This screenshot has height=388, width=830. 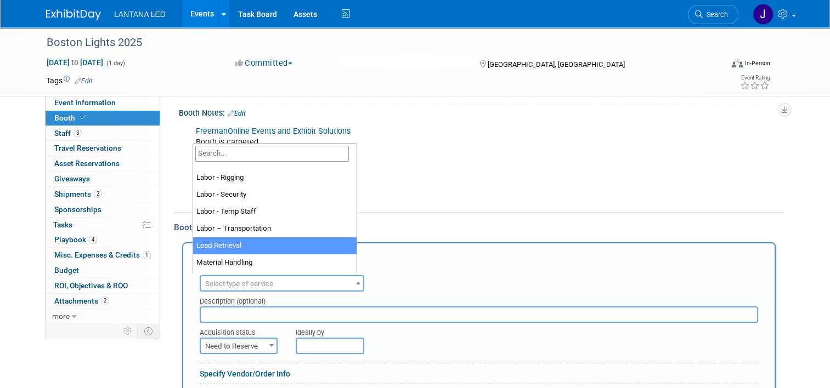 I want to click on span: Sponsorships, so click(x=78, y=210).